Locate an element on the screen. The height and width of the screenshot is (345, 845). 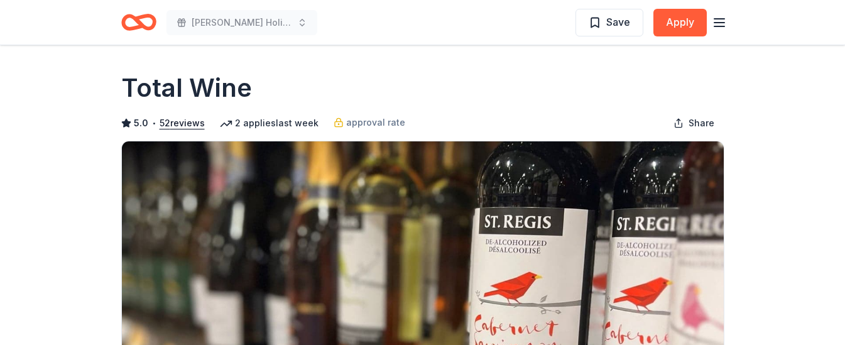
button: Save is located at coordinates (609, 23).